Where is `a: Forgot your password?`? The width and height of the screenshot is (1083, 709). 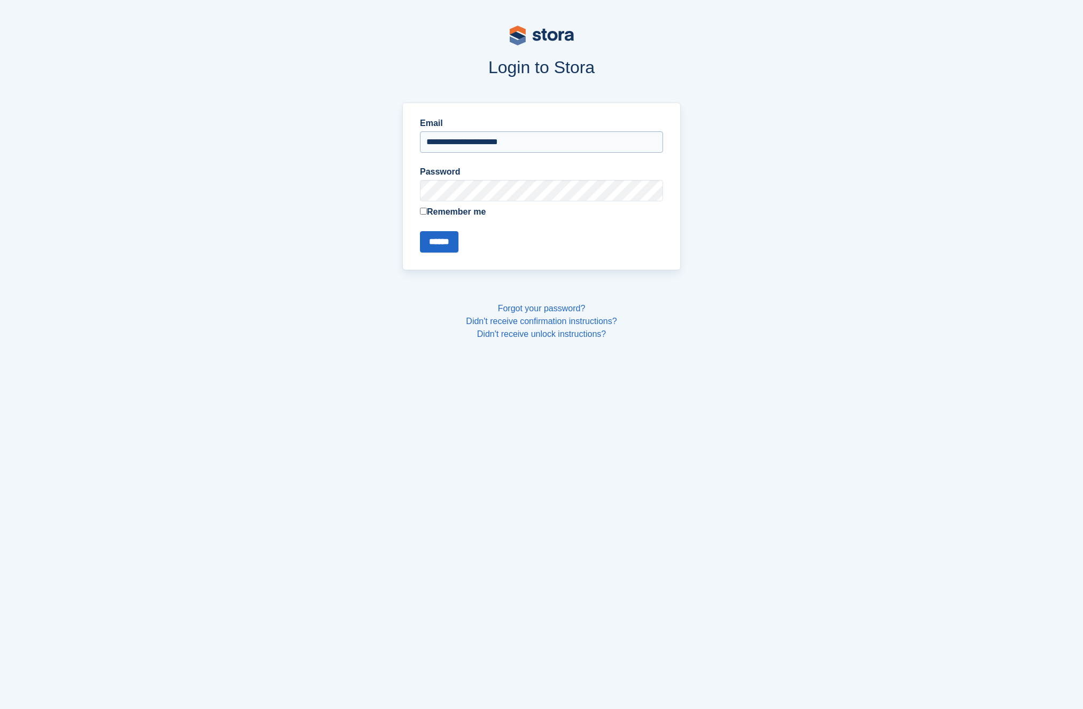 a: Forgot your password? is located at coordinates (542, 308).